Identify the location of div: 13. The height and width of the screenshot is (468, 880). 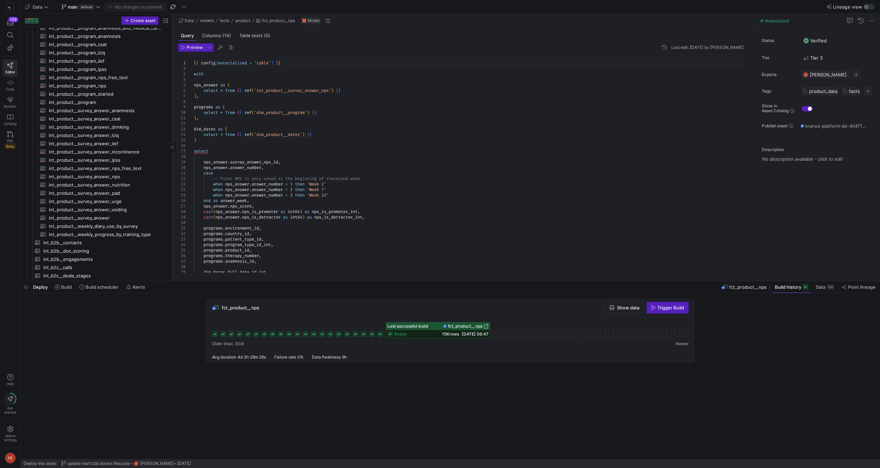
(182, 129).